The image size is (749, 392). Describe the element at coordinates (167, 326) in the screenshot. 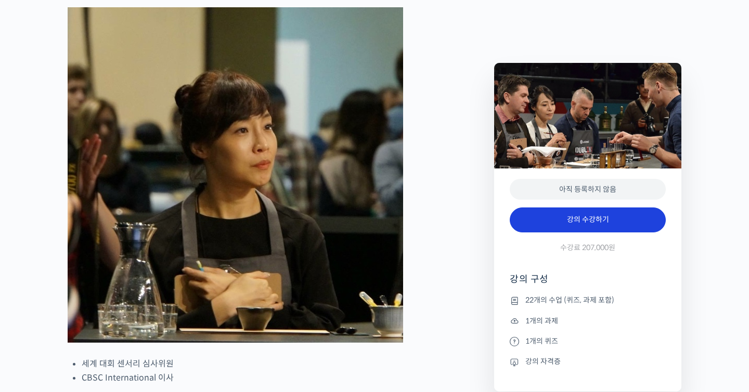

I see `span: 설정` at that location.